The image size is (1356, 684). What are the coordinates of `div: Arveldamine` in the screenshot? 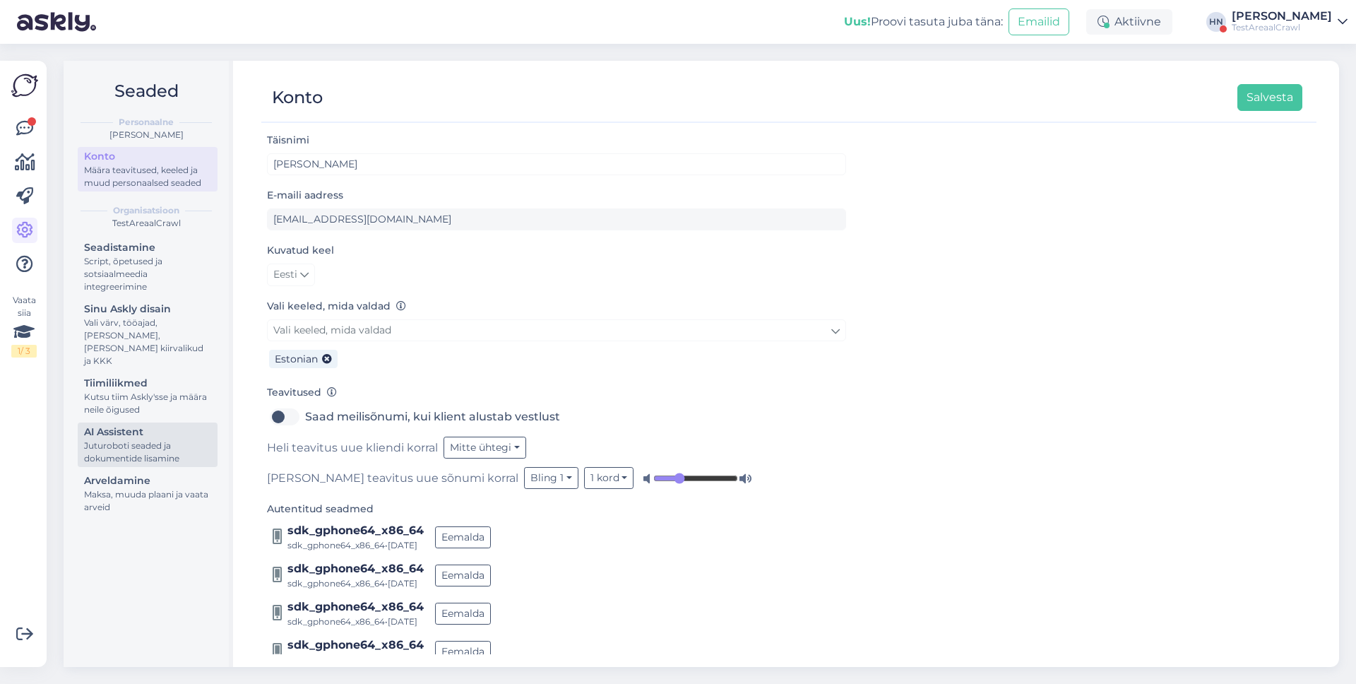 It's located at (148, 480).